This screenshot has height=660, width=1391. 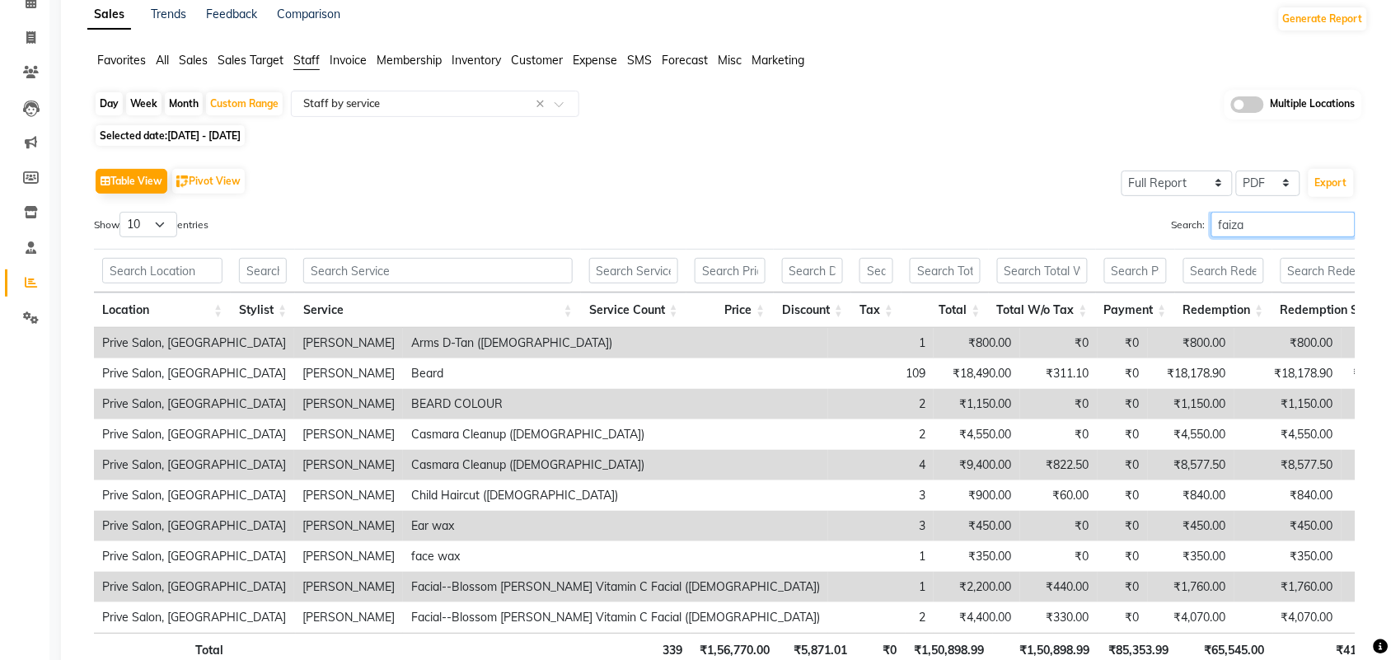 What do you see at coordinates (244, 104) in the screenshot?
I see `div: Custom Range` at bounding box center [244, 104].